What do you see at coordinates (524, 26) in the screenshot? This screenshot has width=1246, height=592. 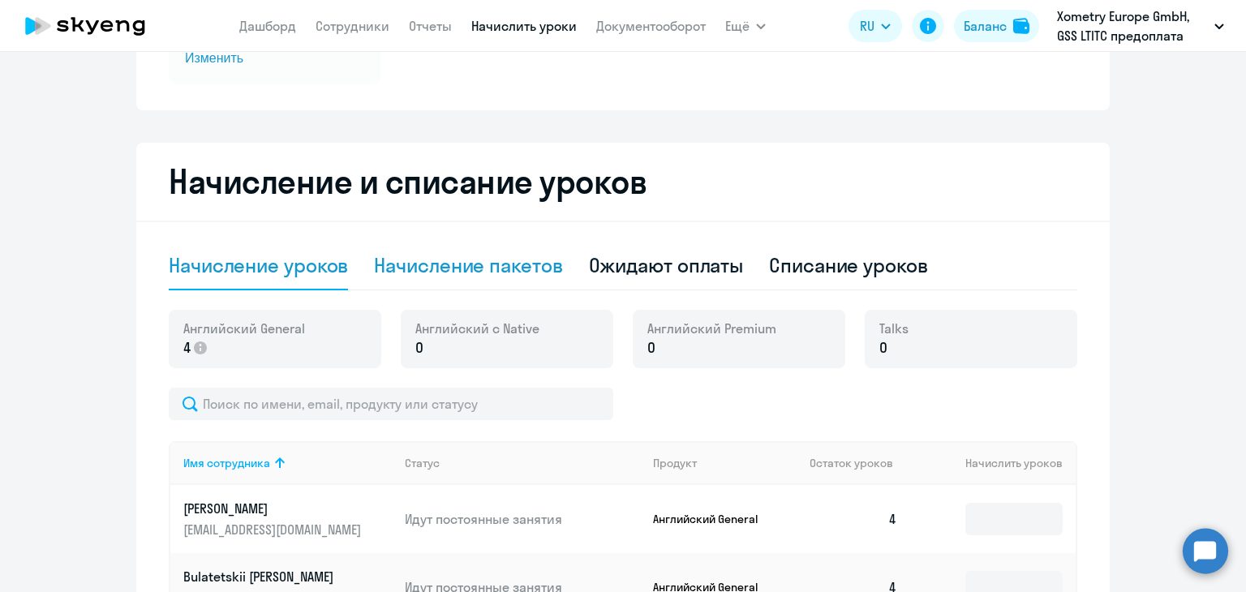 I see `a: Начислить уроки` at bounding box center [524, 26].